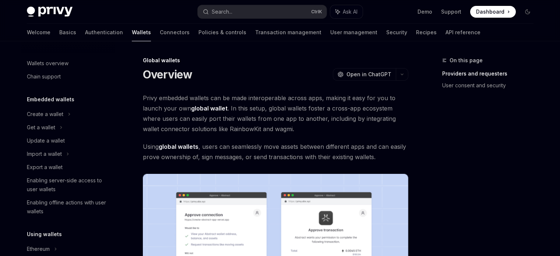 The height and width of the screenshot is (256, 560). I want to click on a: User consent and security, so click(491, 85).